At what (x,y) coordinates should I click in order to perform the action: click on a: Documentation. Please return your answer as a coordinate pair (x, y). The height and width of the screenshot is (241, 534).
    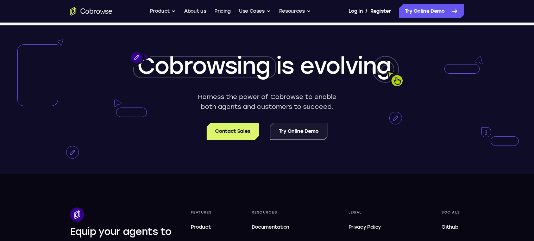
    Looking at the image, I should click on (283, 227).